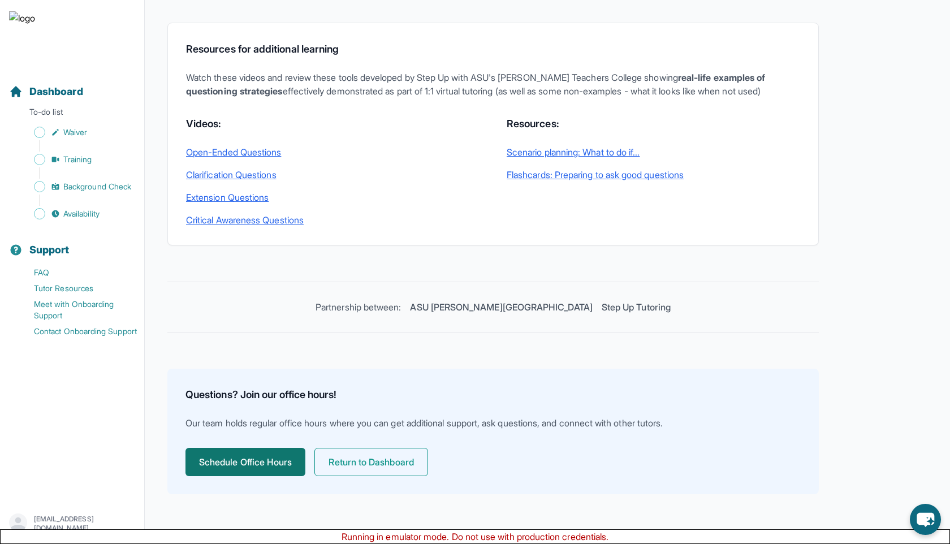 Image resolution: width=950 pixels, height=544 pixels. What do you see at coordinates (653, 124) in the screenshot?
I see `h3: Resources:` at bounding box center [653, 124].